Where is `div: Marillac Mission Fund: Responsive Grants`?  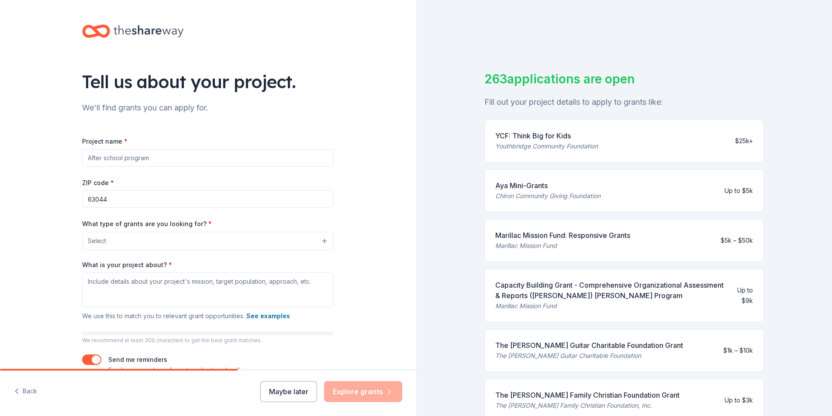
div: Marillac Mission Fund: Responsive Grants is located at coordinates (563, 235).